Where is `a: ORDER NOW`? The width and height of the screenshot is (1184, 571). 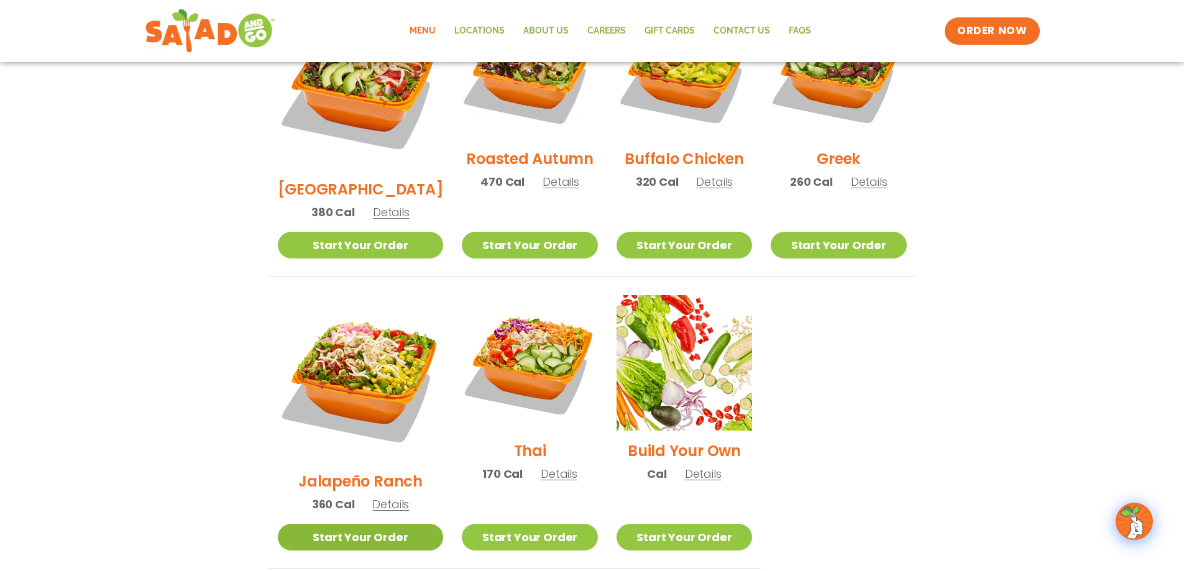 a: ORDER NOW is located at coordinates (992, 31).